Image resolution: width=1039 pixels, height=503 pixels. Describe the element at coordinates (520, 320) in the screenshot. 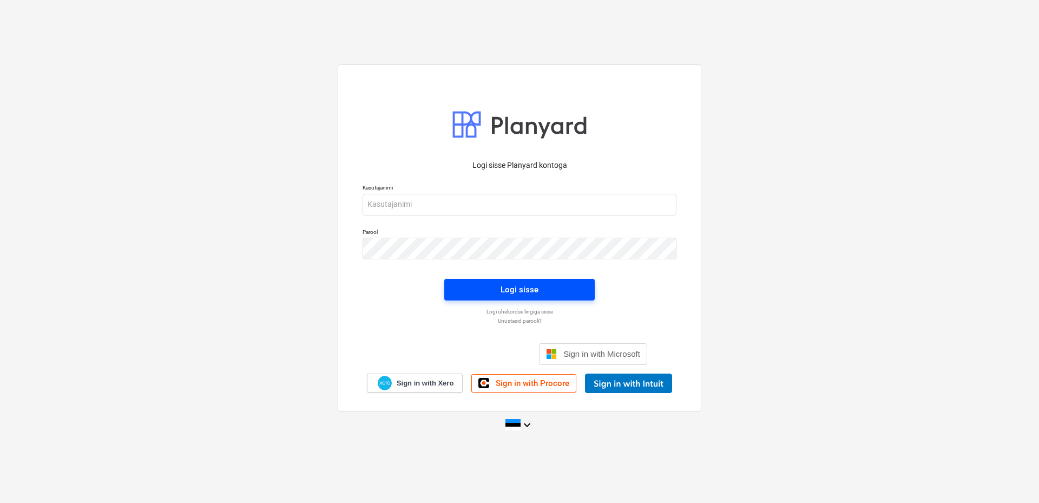

I see `a: Unustasid parooli?` at that location.